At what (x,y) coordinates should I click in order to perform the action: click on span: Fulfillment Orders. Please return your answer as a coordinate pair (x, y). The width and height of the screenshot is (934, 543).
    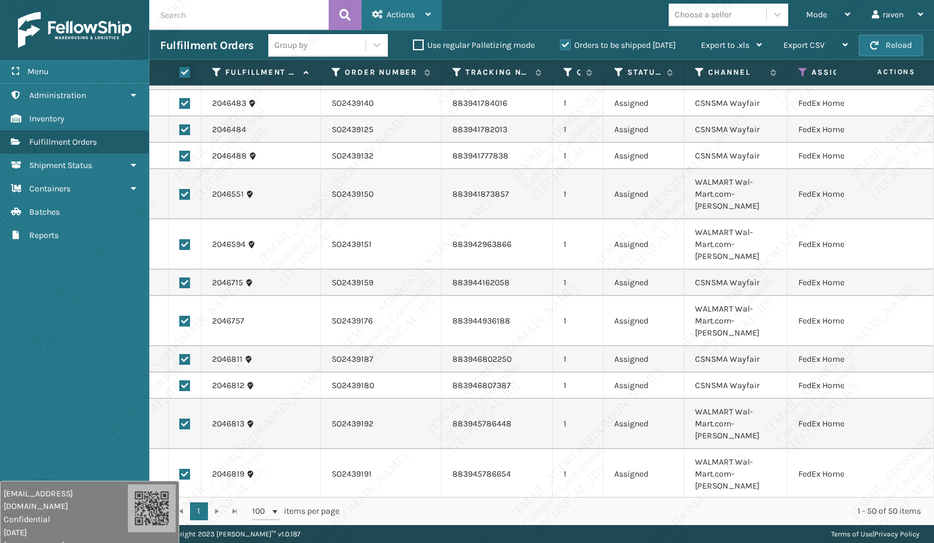
    Looking at the image, I should click on (63, 142).